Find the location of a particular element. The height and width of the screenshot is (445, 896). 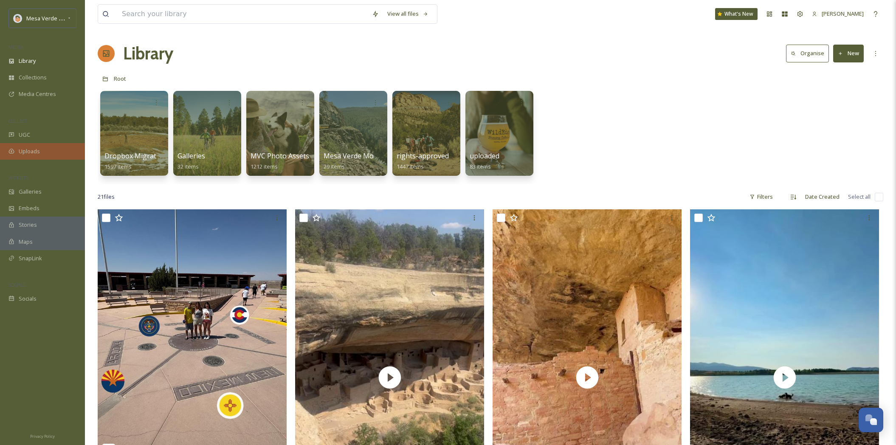

span: 1597 items is located at coordinates (118, 166).